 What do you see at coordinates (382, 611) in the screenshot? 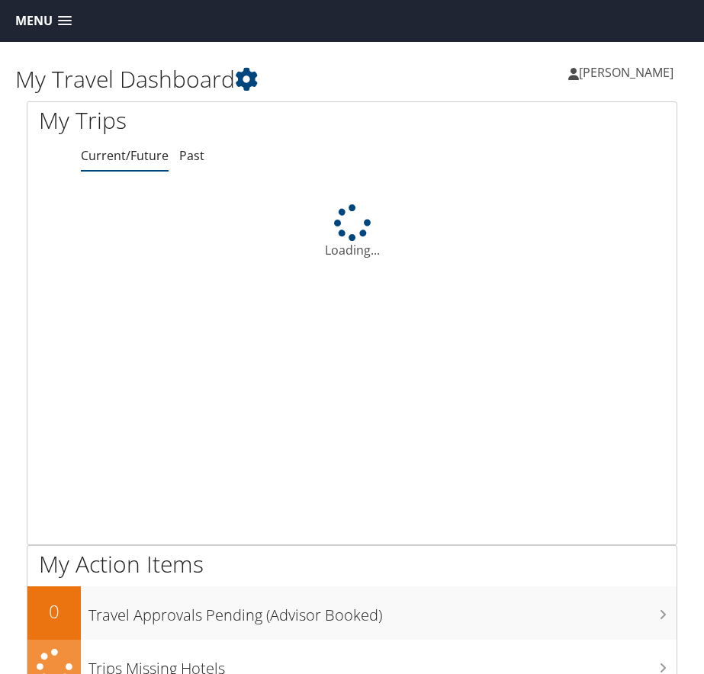
I see `h3: Travel Approvals Pending (Advisor Booked)` at bounding box center [382, 611].